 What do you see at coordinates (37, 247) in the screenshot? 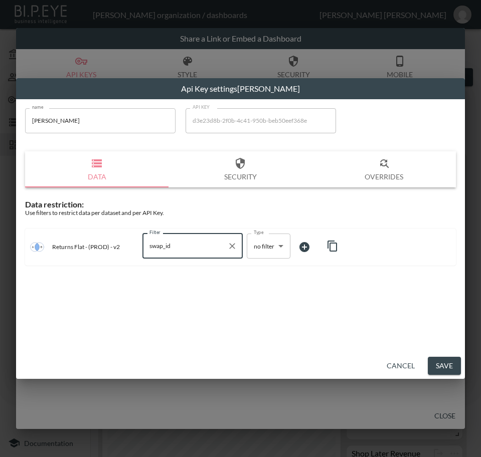
I see `img: inner join icon` at bounding box center [37, 247].